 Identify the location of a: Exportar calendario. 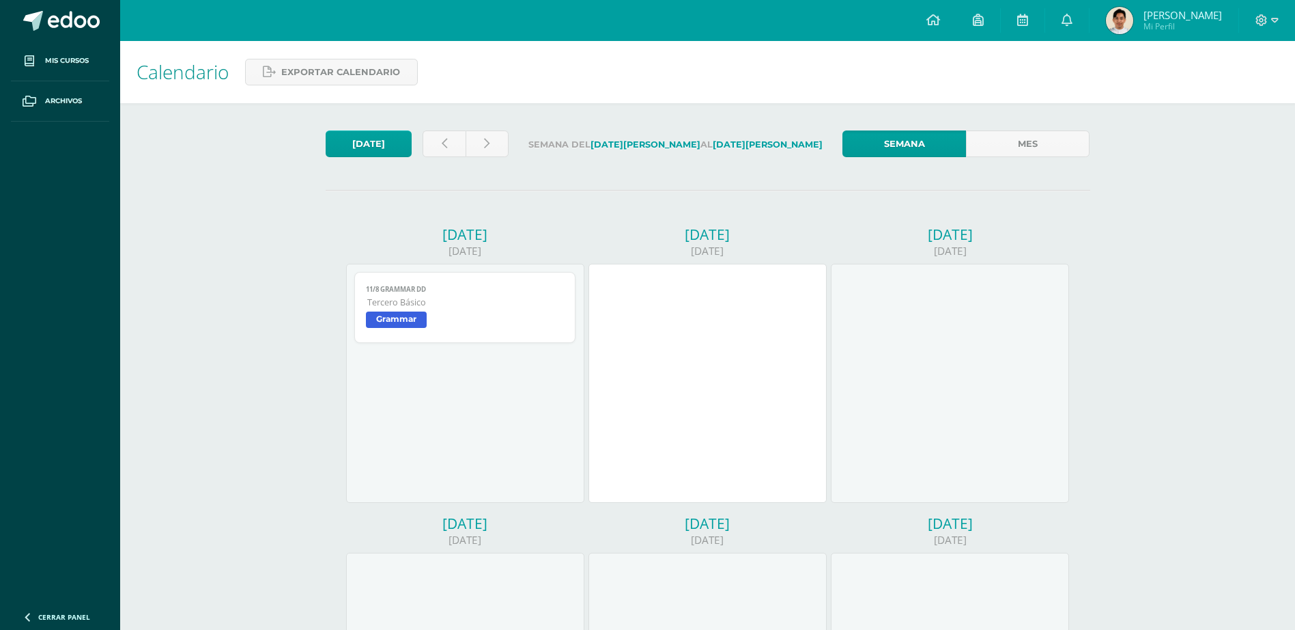
(331, 72).